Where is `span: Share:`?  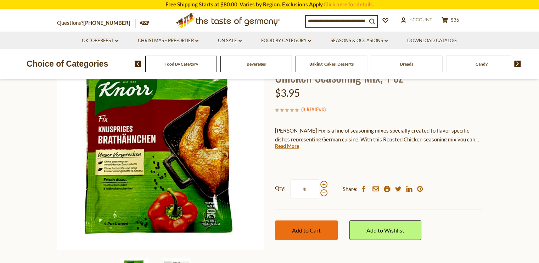
span: Share: is located at coordinates (350, 189).